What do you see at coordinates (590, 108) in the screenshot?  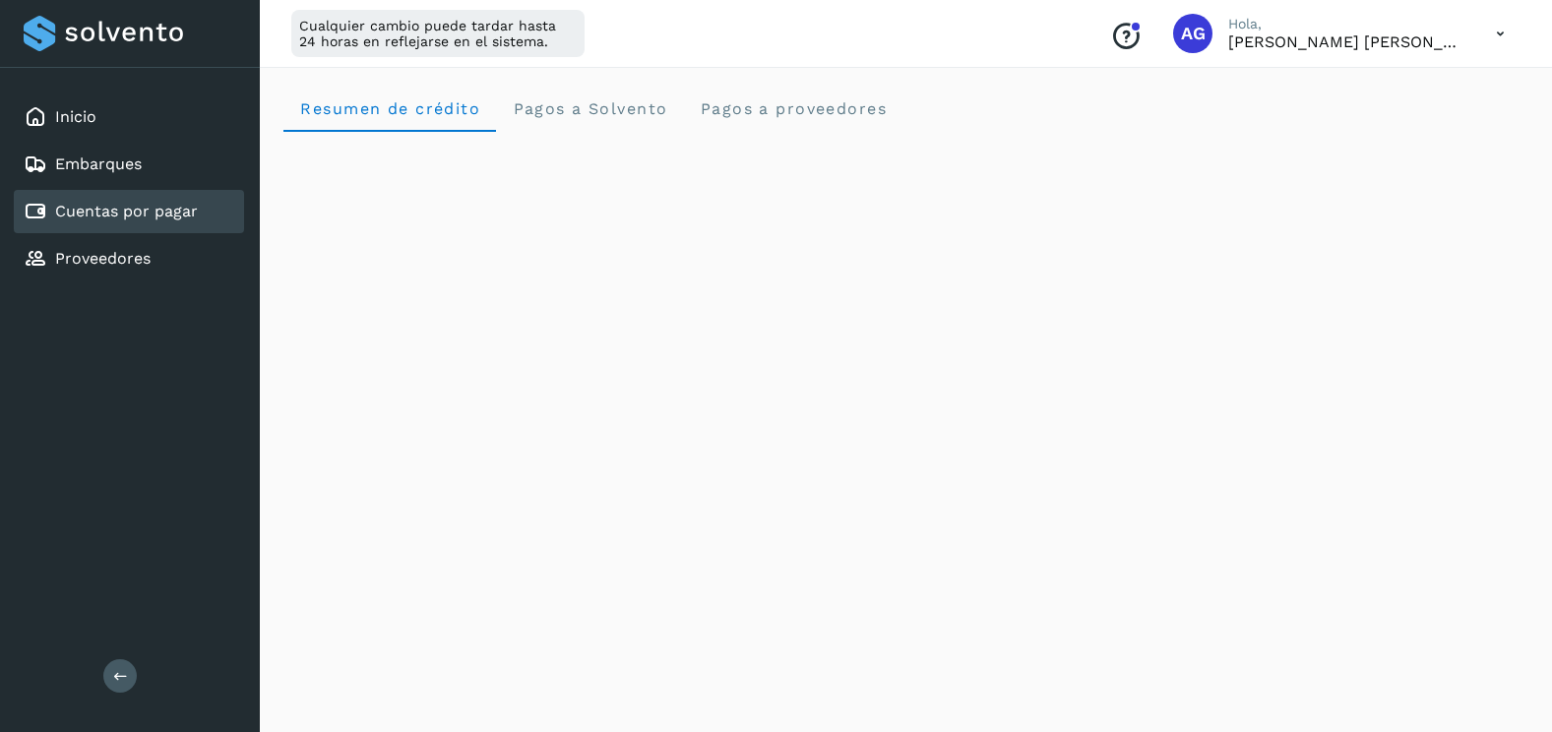 I see `span: Pagos a Solvento` at bounding box center [590, 108].